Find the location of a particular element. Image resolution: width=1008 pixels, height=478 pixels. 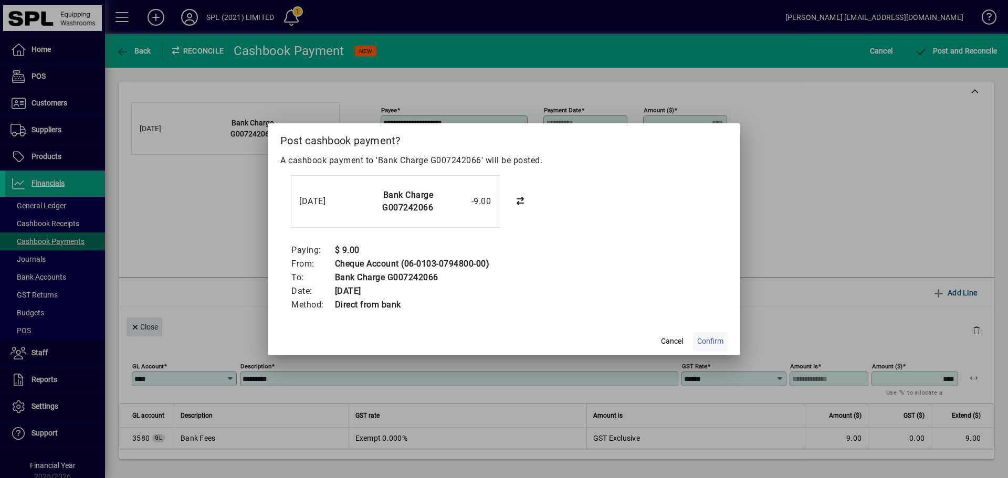

button: Cancel is located at coordinates (672, 342).